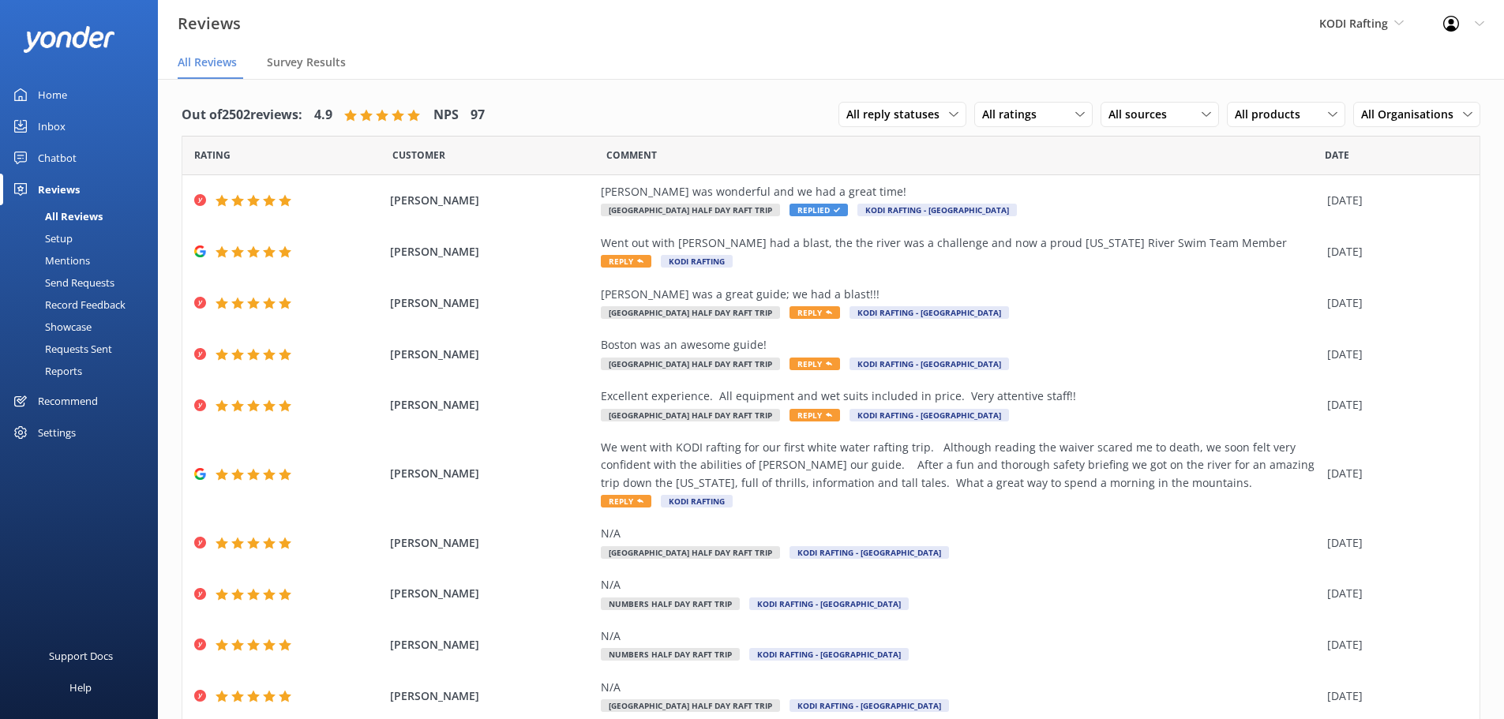 The width and height of the screenshot is (1504, 719). What do you see at coordinates (84, 349) in the screenshot?
I see `a: Requests Sent` at bounding box center [84, 349].